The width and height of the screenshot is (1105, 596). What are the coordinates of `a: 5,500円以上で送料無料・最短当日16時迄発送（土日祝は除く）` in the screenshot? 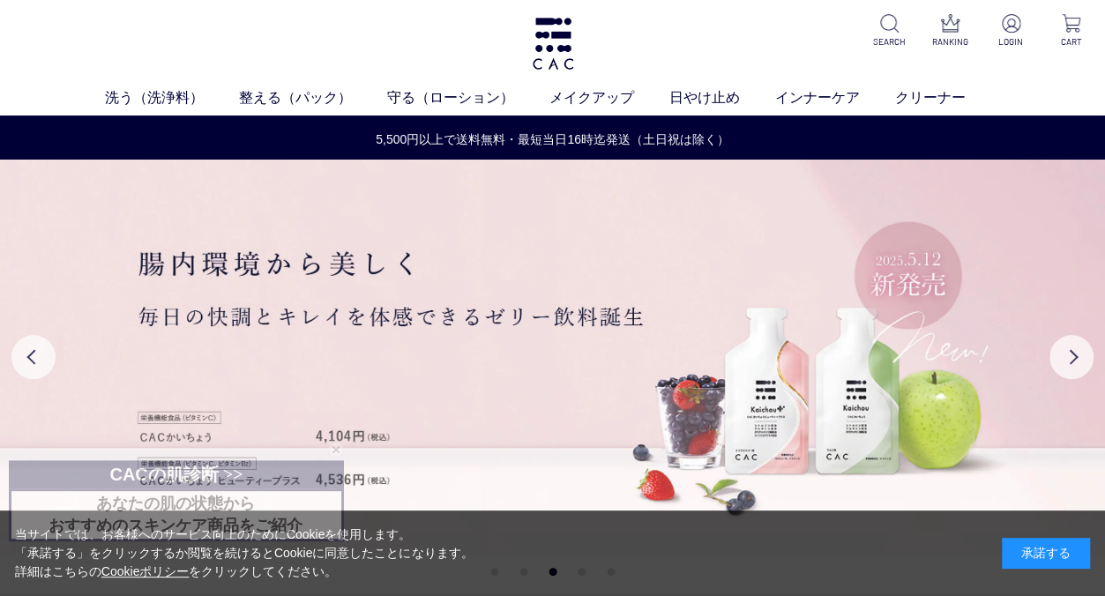 It's located at (552, 139).